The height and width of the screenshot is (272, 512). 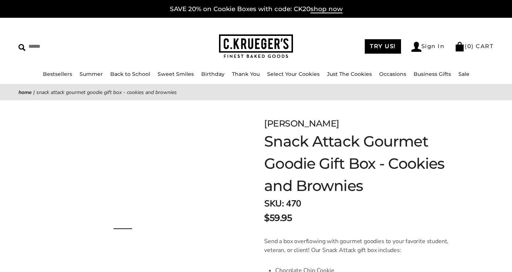 I want to click on a: Sweet Smiles, so click(x=176, y=74).